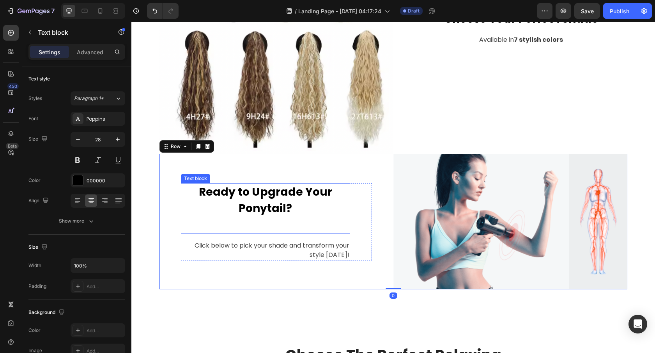 This screenshot has width=655, height=353. What do you see at coordinates (39, 79) in the screenshot?
I see `div: Text style` at bounding box center [39, 79].